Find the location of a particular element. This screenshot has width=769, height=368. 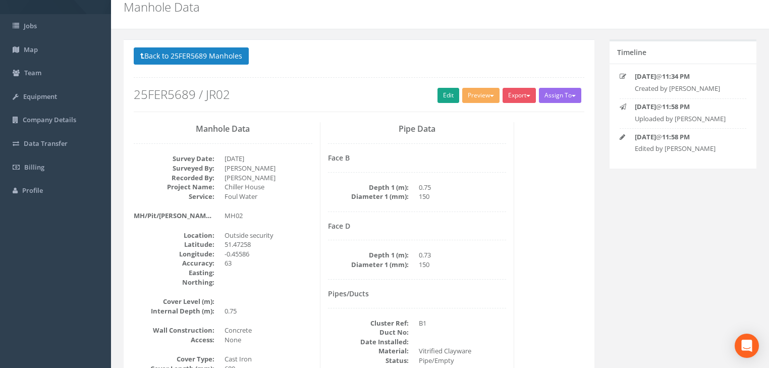

dd: B1 is located at coordinates (463, 323).